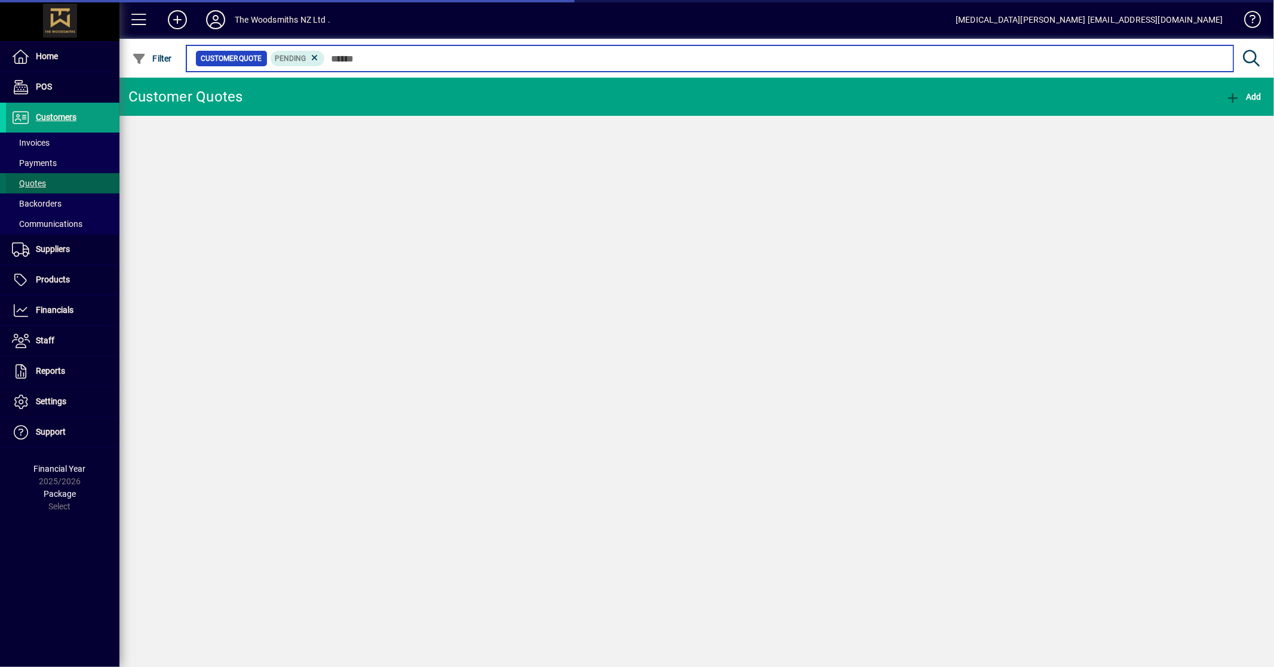 The image size is (1274, 667). Describe the element at coordinates (231, 59) in the screenshot. I see `span: Customer Quote` at that location.